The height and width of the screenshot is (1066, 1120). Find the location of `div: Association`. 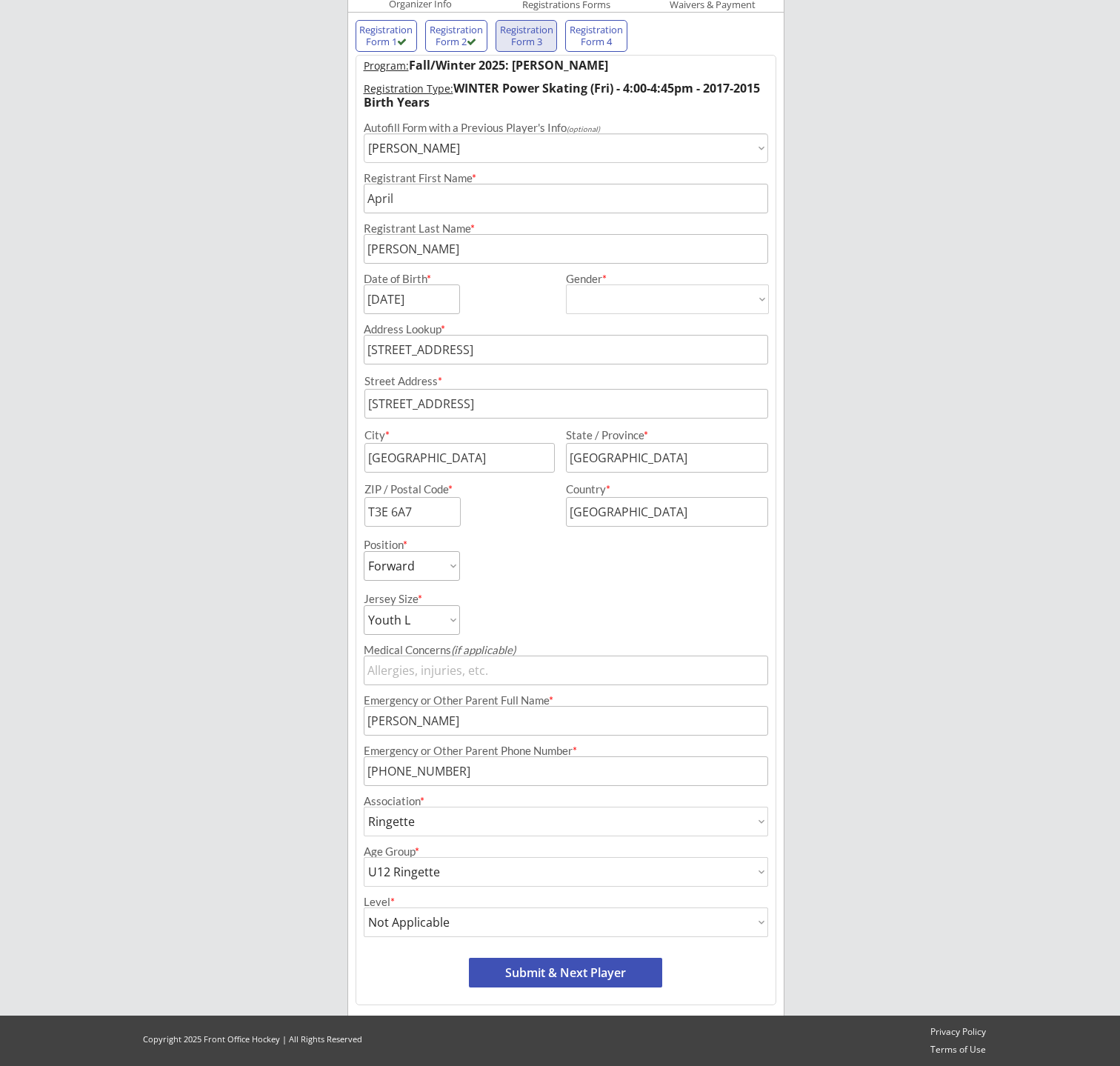

div: Association is located at coordinates (566, 801).